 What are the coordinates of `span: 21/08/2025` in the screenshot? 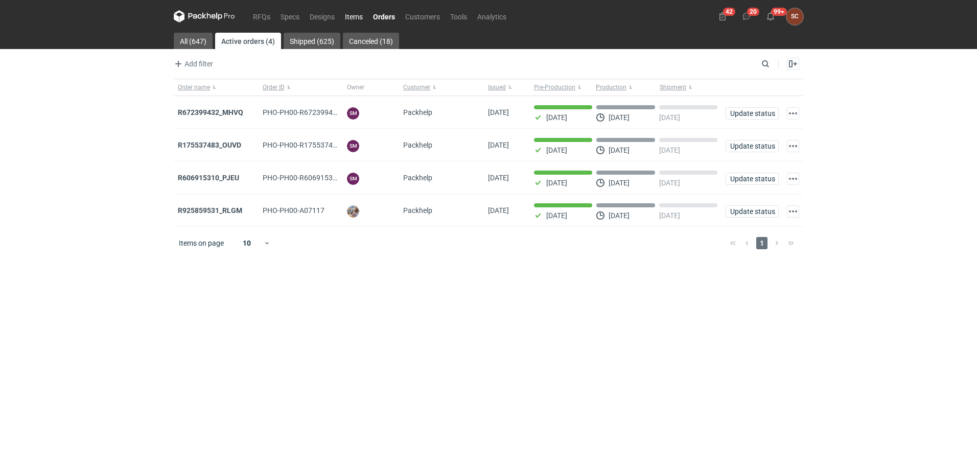 It's located at (498, 178).